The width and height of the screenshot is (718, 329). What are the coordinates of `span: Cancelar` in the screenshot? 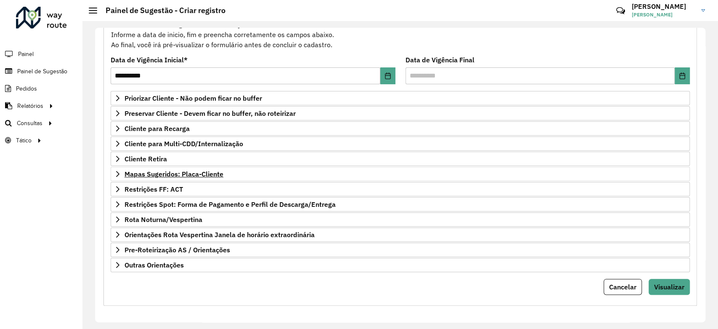 It's located at (623, 287).